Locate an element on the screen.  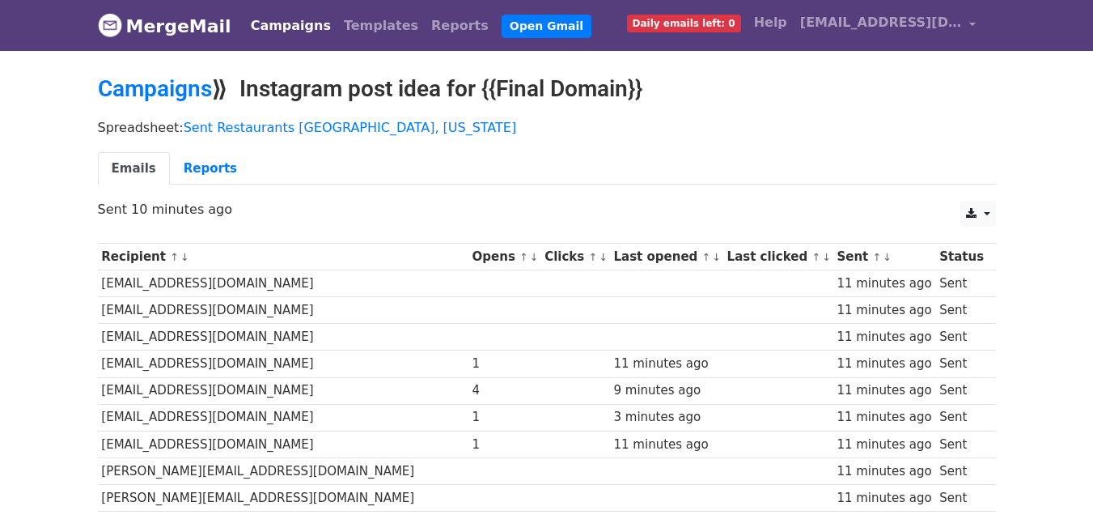
th: Last clicked is located at coordinates (778, 256).